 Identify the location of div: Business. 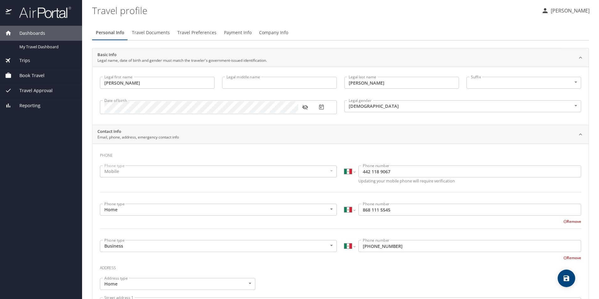
(218, 246).